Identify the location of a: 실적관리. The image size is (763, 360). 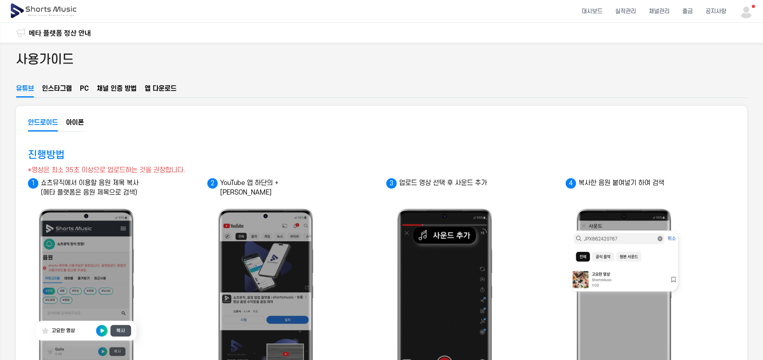
(626, 11).